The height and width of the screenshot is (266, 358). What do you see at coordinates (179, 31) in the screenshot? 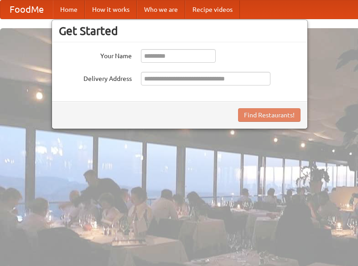
I see `h3: Get Started` at bounding box center [179, 31].